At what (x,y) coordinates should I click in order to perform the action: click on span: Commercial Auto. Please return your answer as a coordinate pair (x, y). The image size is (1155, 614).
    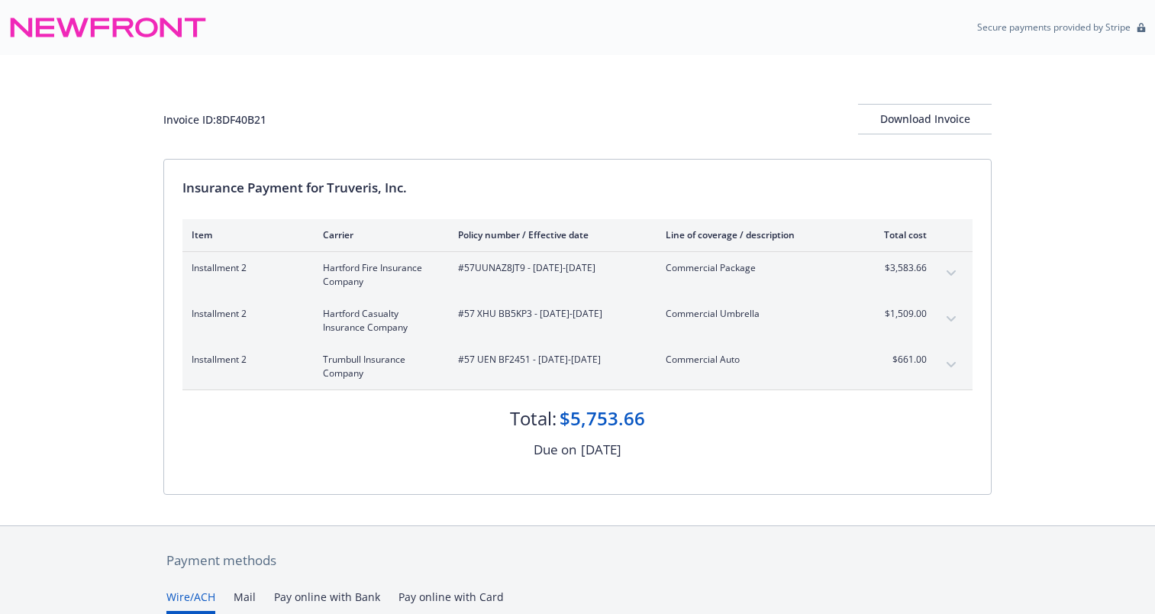
    Looking at the image, I should click on (755, 360).